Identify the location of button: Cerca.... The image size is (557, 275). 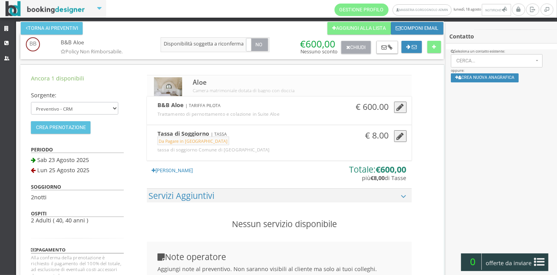
(497, 61).